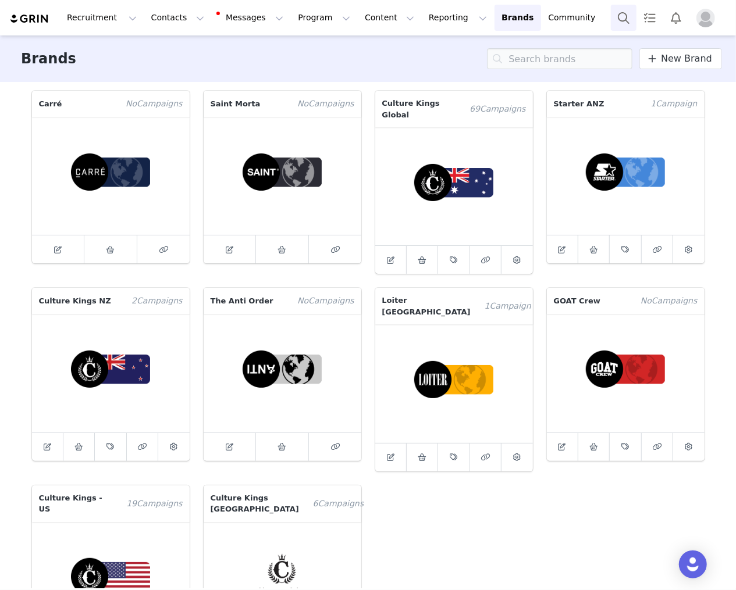  Describe the element at coordinates (623, 17) in the screenshot. I see `button: Search` at that location.